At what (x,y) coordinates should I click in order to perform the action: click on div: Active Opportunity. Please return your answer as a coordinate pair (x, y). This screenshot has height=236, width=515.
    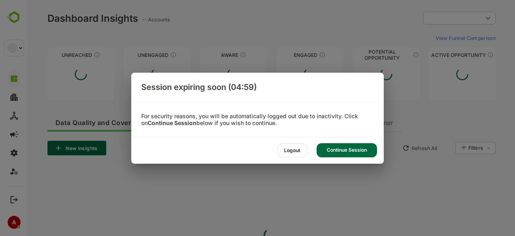
    Looking at the image, I should click on (434, 55).